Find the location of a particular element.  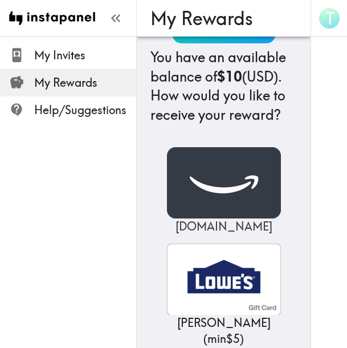

h4: You have an available balance of (USD) . How would you like to receive your reward? is located at coordinates (223, 86).